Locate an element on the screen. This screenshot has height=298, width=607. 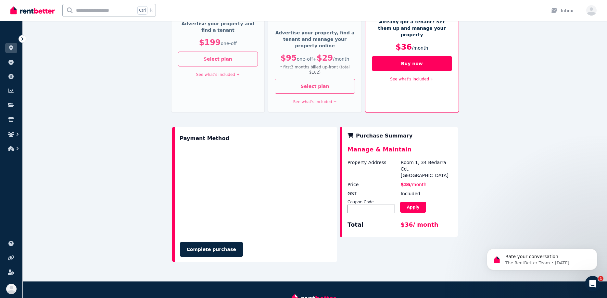
img: Profile image for The RentBetter Team is located at coordinates (20, 25).